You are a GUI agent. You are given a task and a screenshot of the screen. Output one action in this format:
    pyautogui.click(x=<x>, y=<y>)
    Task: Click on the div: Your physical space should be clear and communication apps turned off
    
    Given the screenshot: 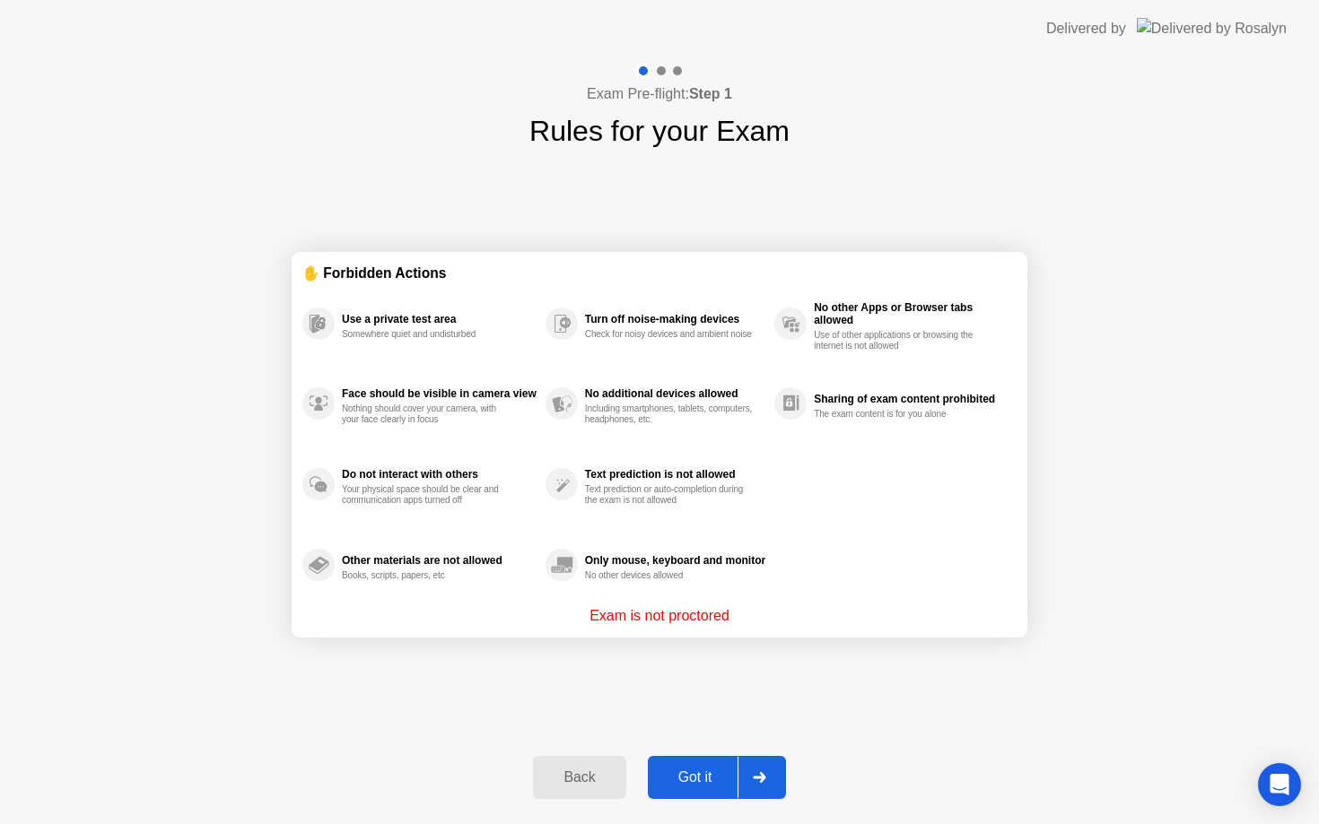 What is the action you would take?
    pyautogui.click(x=426, y=495)
    